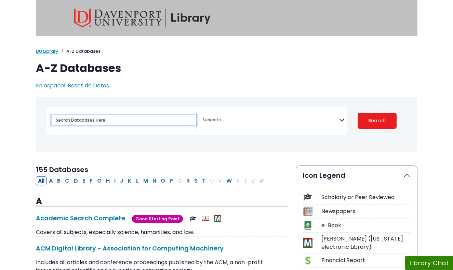 Image resolution: width=453 pixels, height=270 pixels. What do you see at coordinates (124, 120) in the screenshot?
I see `input: Search database by title or keyword` at bounding box center [124, 120].